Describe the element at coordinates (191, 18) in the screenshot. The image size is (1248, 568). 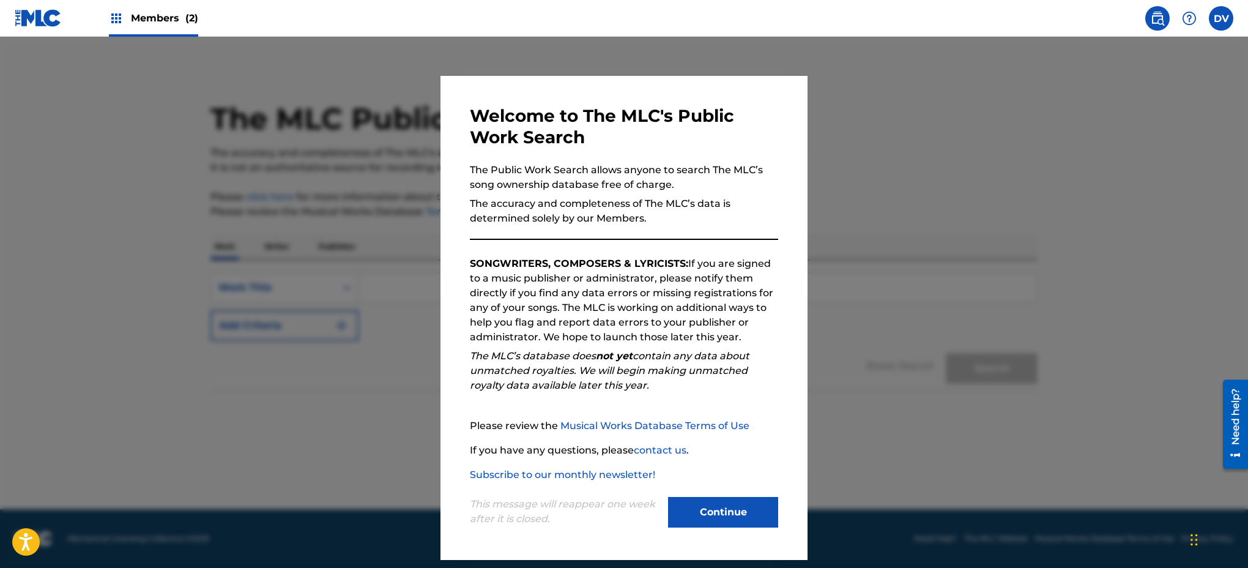
I see `span: (2)` at that location.